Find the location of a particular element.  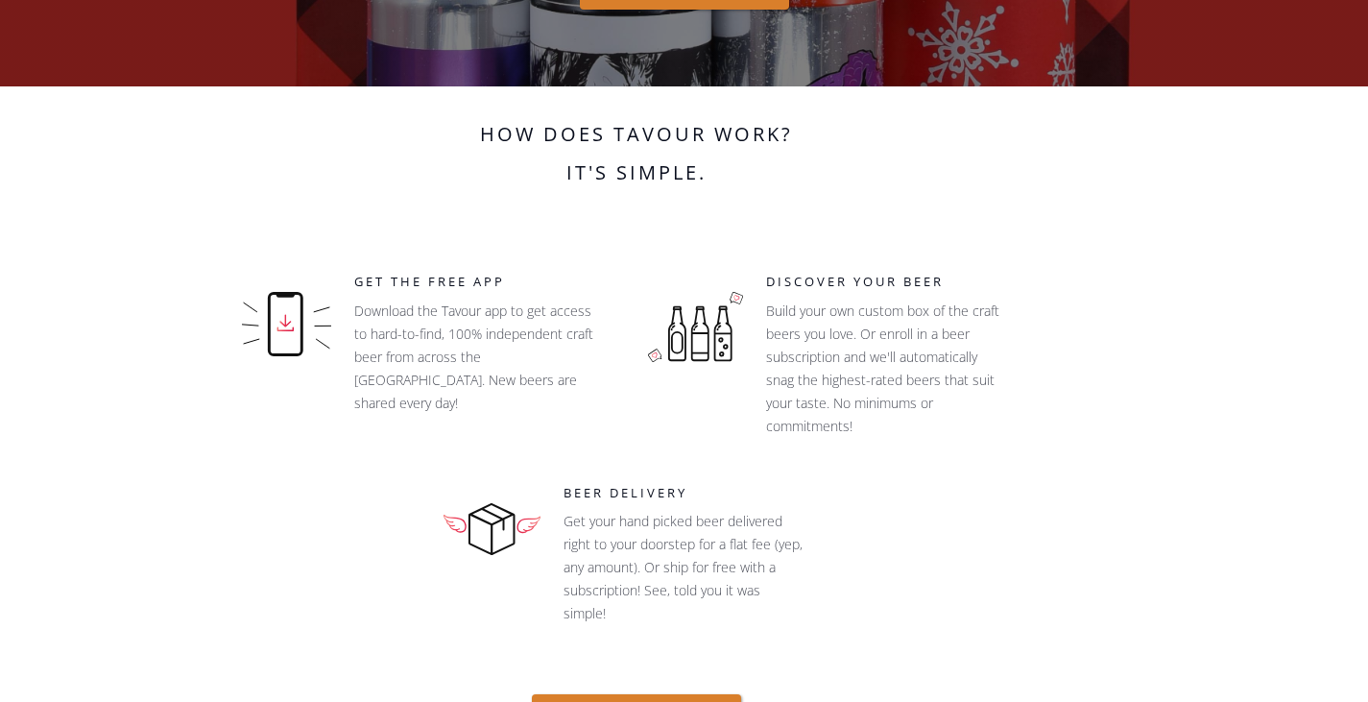

h5: GET THE FREE APP is located at coordinates (479, 282).